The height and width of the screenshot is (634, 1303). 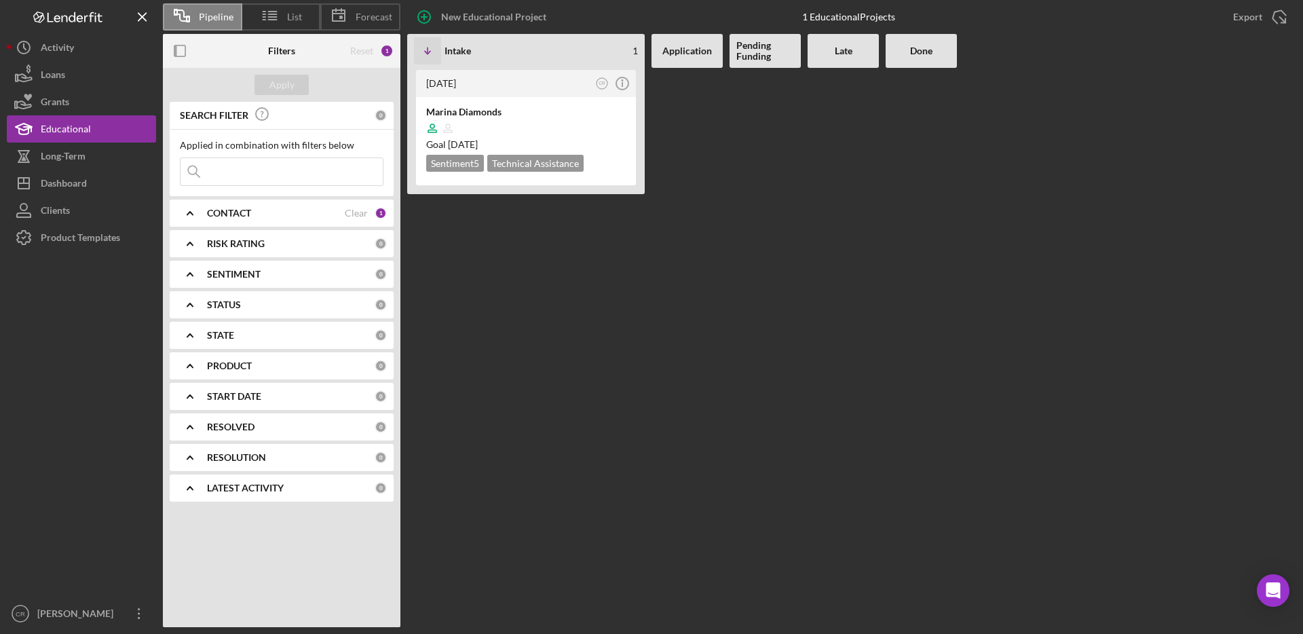 I want to click on b: Pending Funding, so click(x=765, y=51).